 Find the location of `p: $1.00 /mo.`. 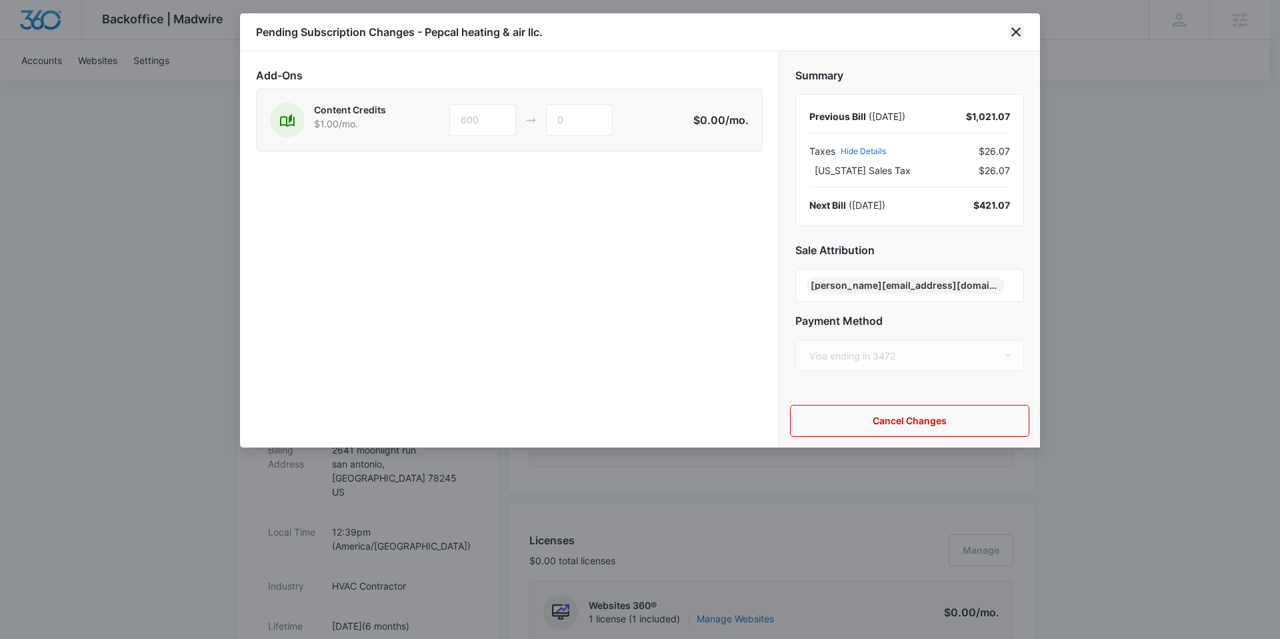

p: $1.00 /mo. is located at coordinates (350, 123).